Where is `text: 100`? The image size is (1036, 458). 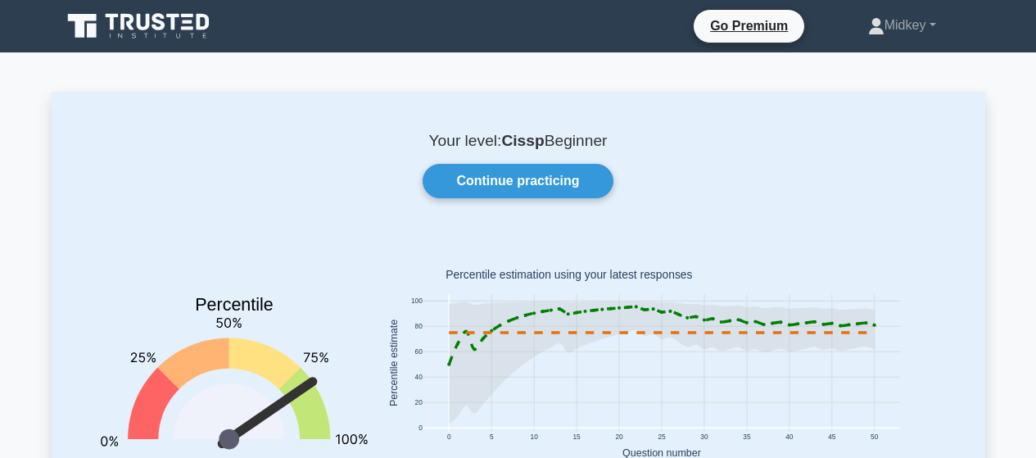 text: 100 is located at coordinates (416, 301).